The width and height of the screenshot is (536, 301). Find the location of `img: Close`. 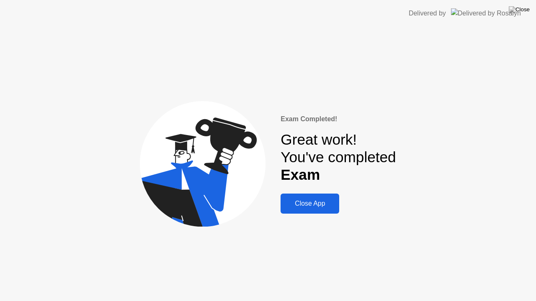

img: Close is located at coordinates (519, 10).